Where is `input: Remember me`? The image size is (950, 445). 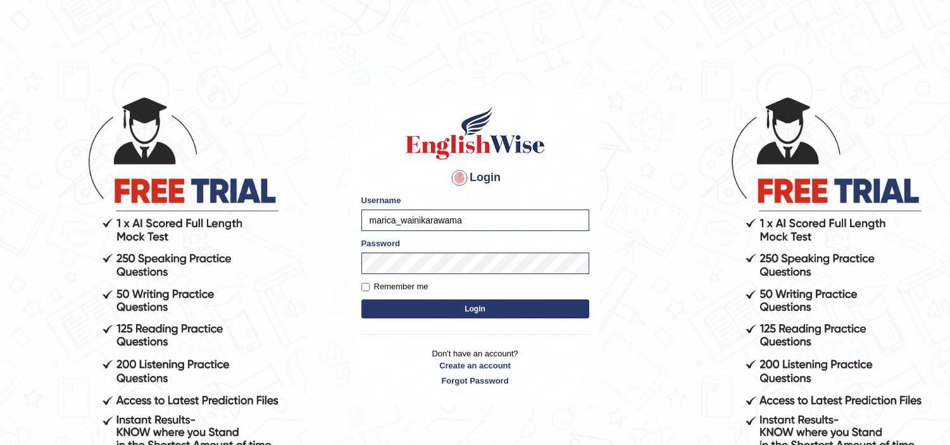
input: Remember me is located at coordinates (365, 287).